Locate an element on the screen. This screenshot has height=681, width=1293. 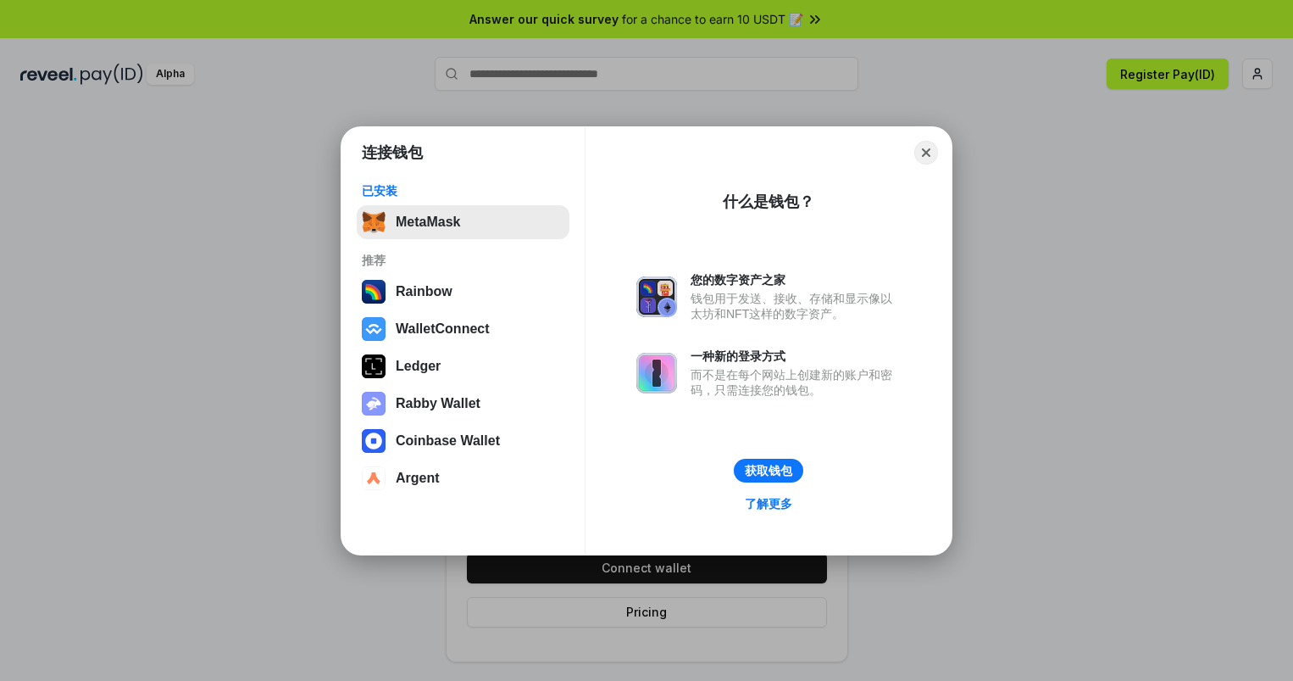
img: svg+xml,%3Csvg%20xmlns%3D%22http%3A%2F%2Fwww.w3.org%2F2000%2Fsvg%22%20width%3D%2228%22%20height%3... is located at coordinates (374, 366).